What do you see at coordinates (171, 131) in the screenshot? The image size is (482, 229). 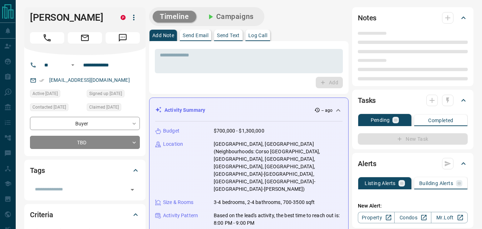 I see `p: Budget` at bounding box center [171, 131].